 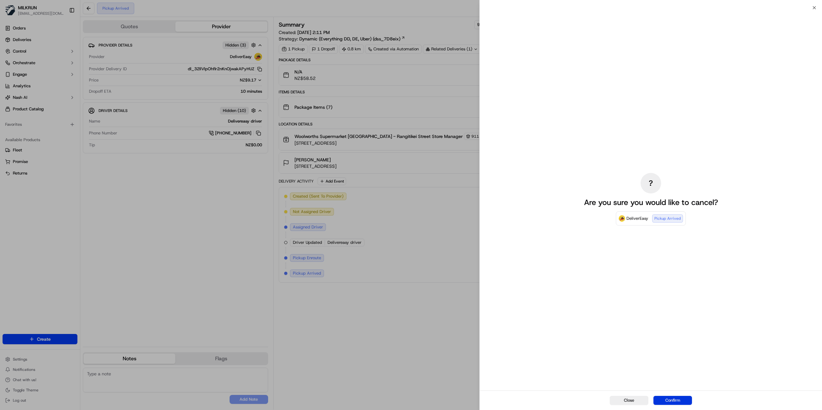 I want to click on img: DeliverEasy, so click(x=622, y=219).